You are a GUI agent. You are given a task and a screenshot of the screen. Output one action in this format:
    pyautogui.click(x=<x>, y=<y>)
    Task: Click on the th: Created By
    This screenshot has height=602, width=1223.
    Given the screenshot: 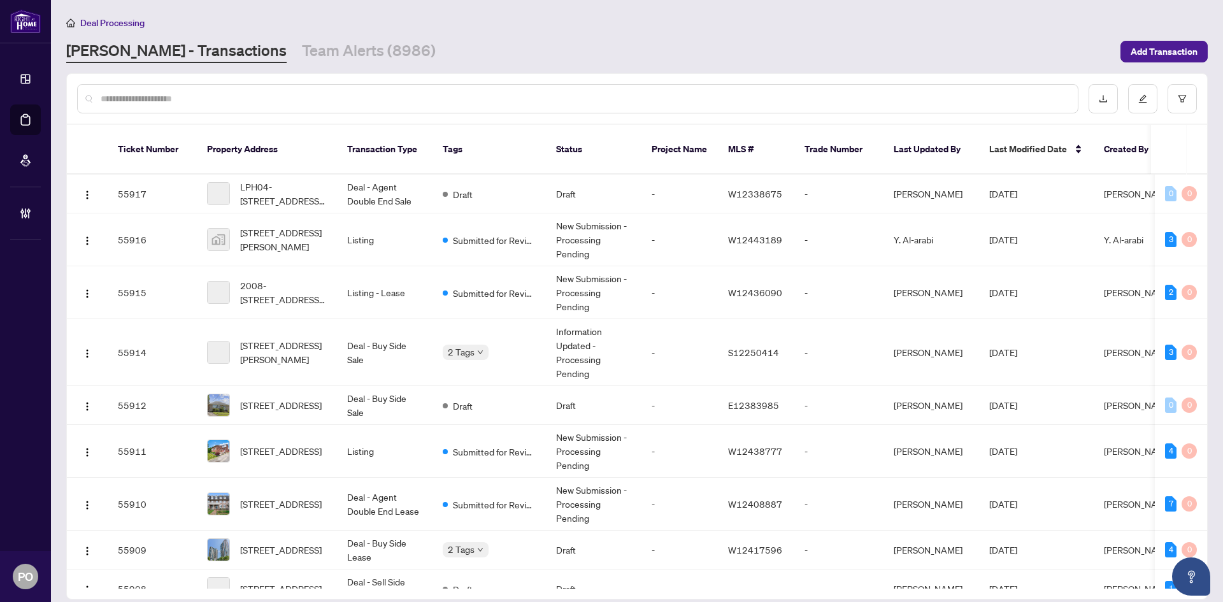 What is the action you would take?
    pyautogui.click(x=1132, y=150)
    